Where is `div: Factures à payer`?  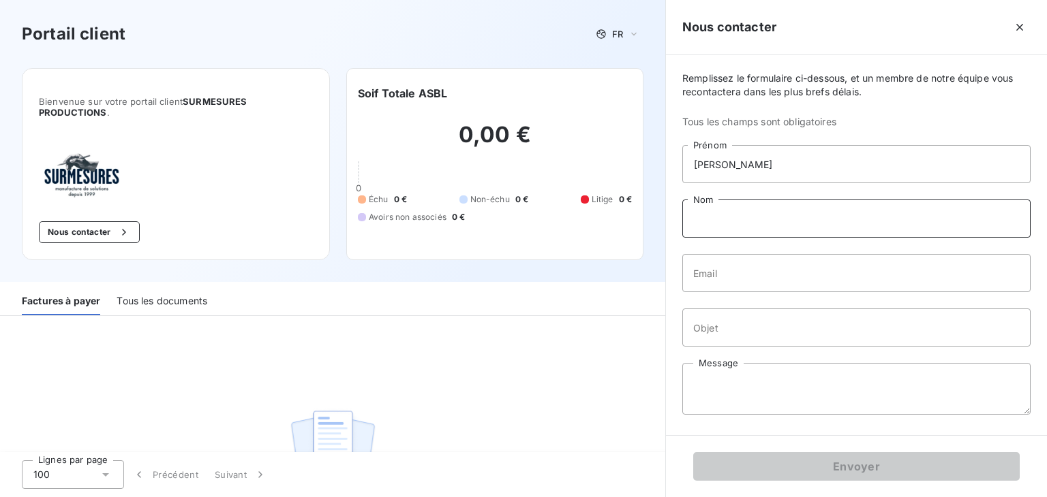
div: Factures à payer is located at coordinates (61, 301).